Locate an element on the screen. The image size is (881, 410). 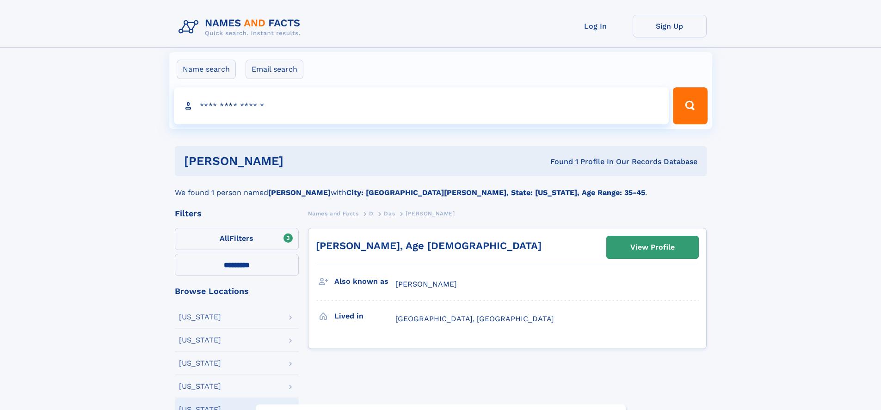
label: Email search is located at coordinates (274, 69).